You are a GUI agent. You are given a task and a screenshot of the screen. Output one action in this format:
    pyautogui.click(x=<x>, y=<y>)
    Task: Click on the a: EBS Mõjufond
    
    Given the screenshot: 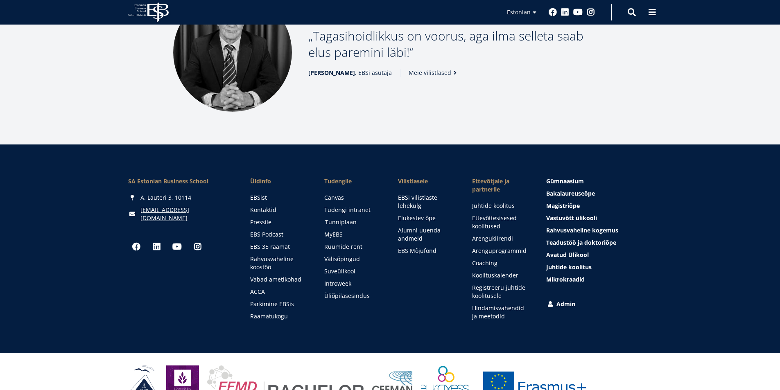 What is the action you would take?
    pyautogui.click(x=426, y=251)
    